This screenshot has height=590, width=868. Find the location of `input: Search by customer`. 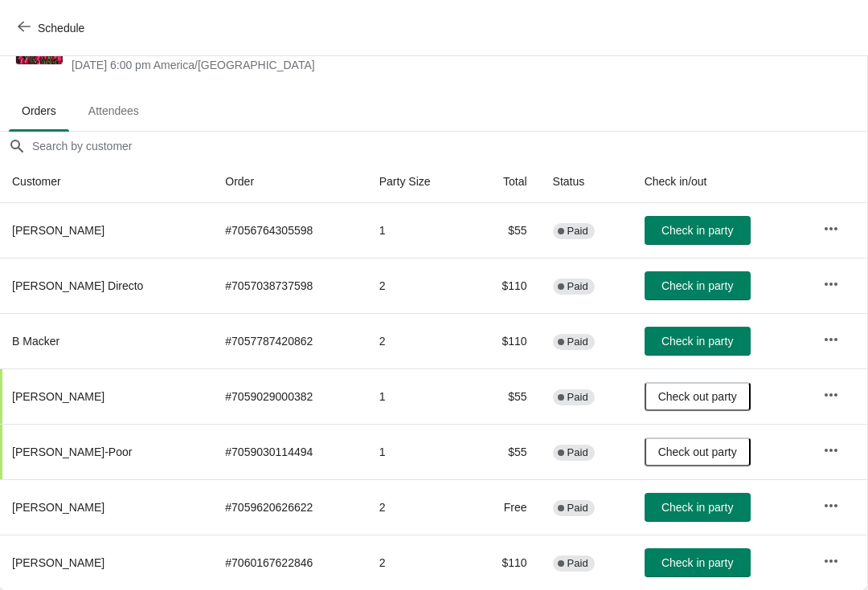

input: Search by customer is located at coordinates (449, 146).